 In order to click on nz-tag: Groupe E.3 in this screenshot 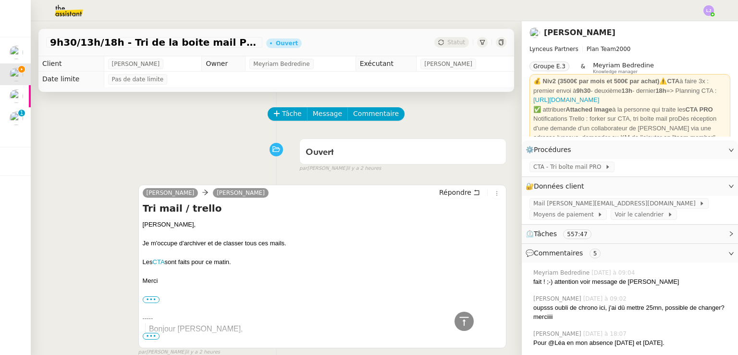, I will do `click(549, 66)`.